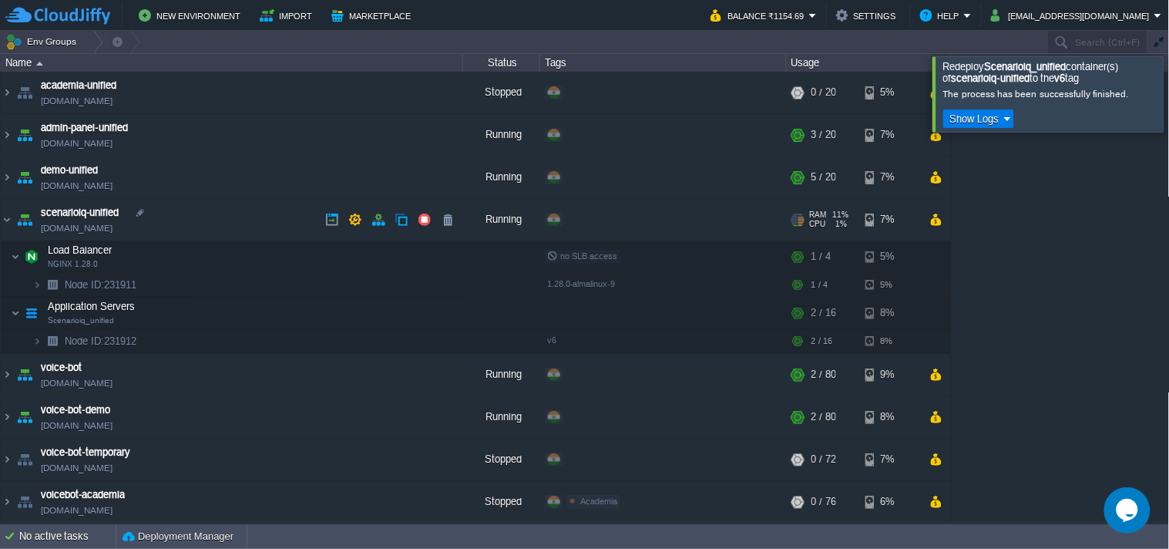  Describe the element at coordinates (101, 284) in the screenshot. I see `span: 231911` at that location.